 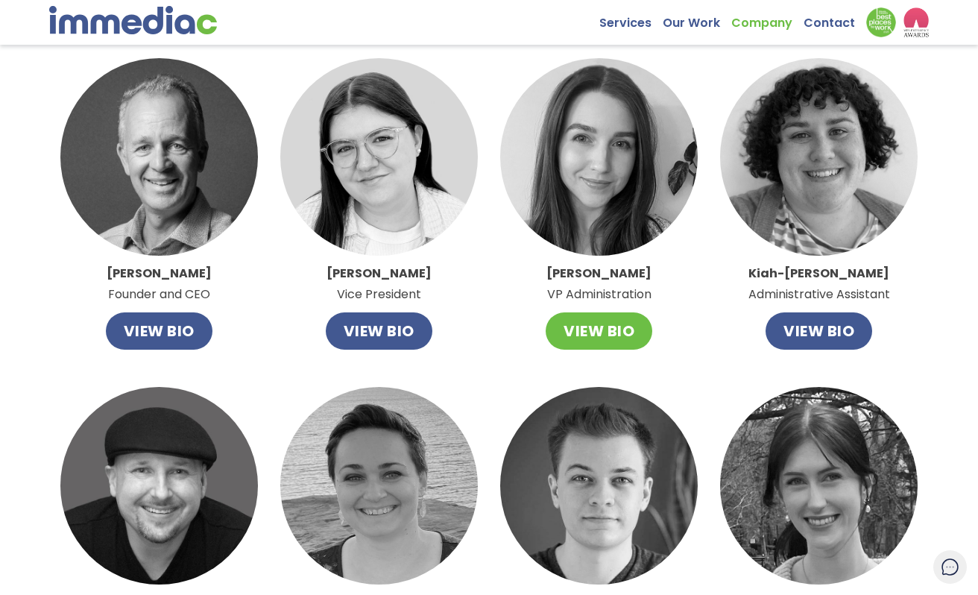 What do you see at coordinates (598, 284) in the screenshot?
I see `p: VP Administration` at bounding box center [598, 284].